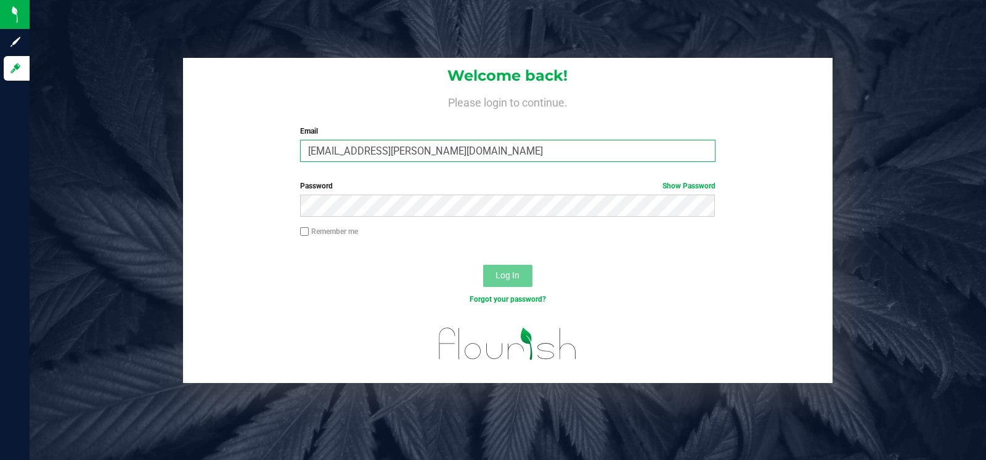 Image resolution: width=986 pixels, height=460 pixels. I want to click on a: Show Password, so click(689, 186).